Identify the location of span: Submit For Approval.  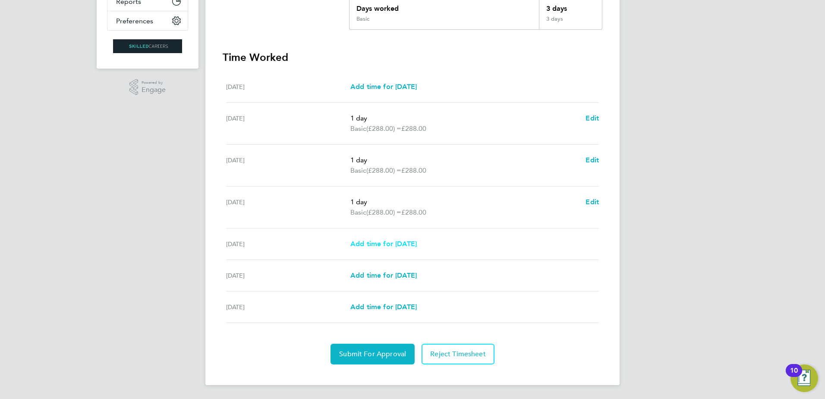
(373, 354).